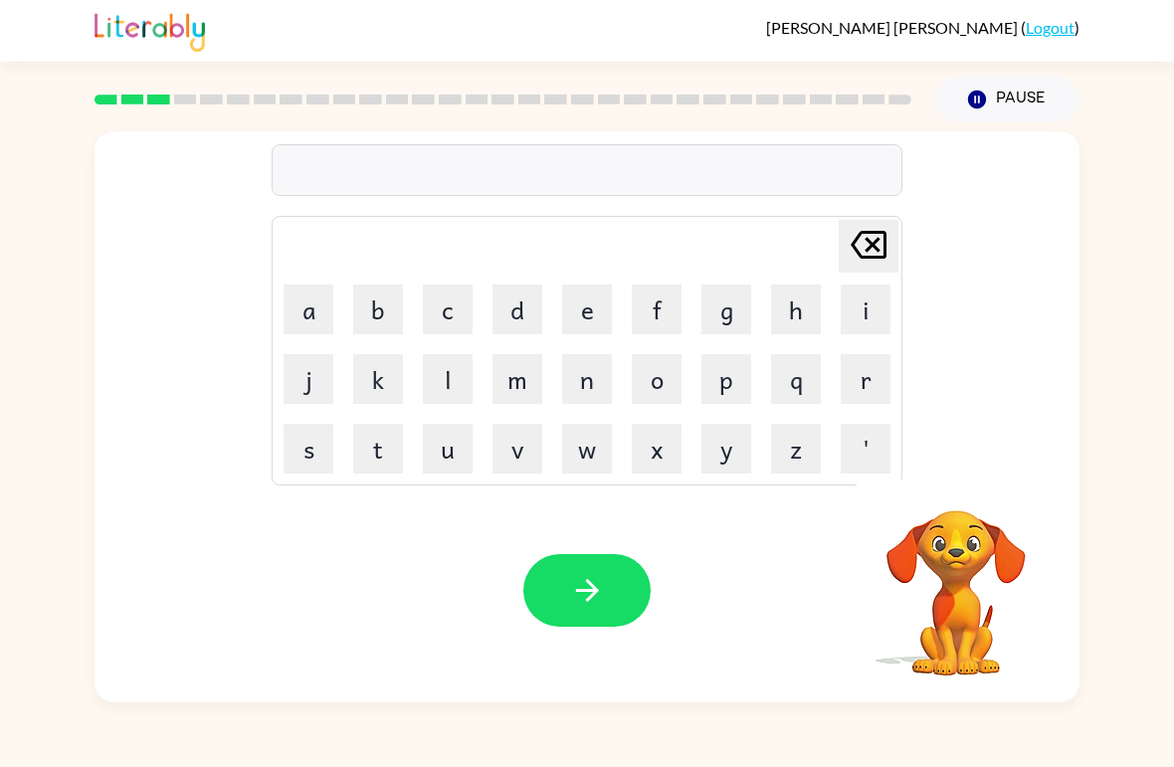  I want to click on button: u, so click(448, 449).